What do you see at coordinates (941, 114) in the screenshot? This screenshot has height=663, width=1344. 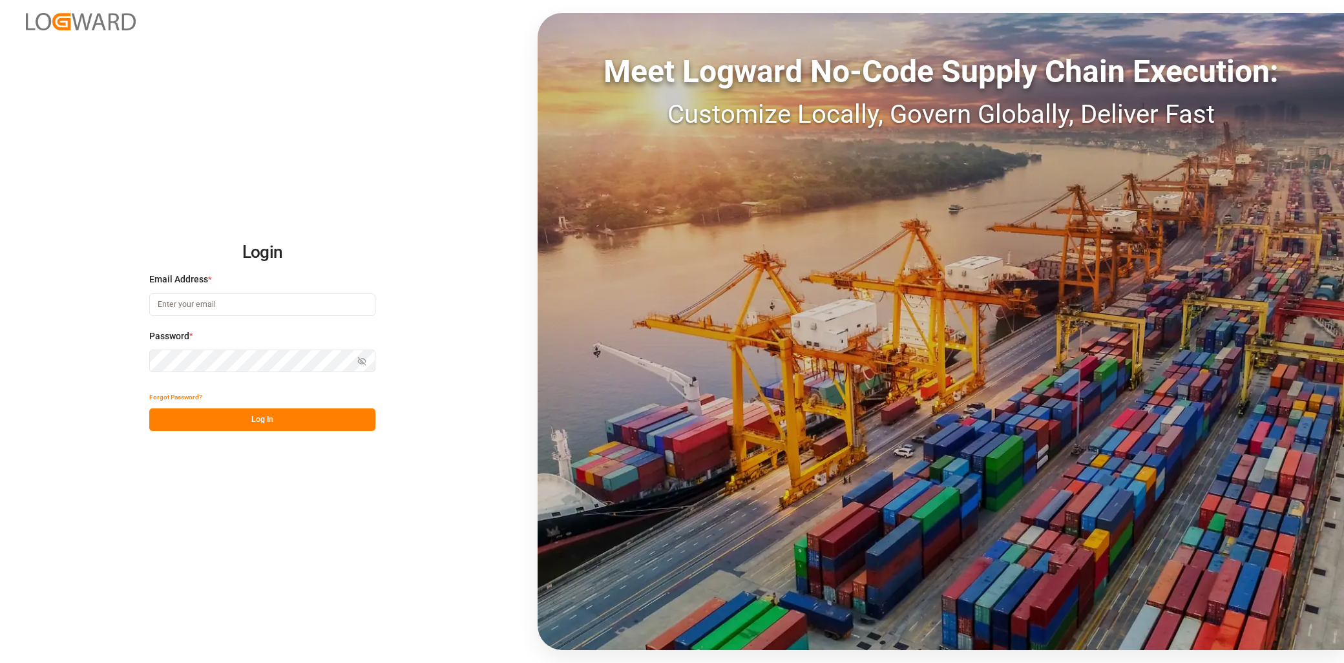 I see `div: Customize Locally, Govern Globally, Deliver Fast` at bounding box center [941, 114].